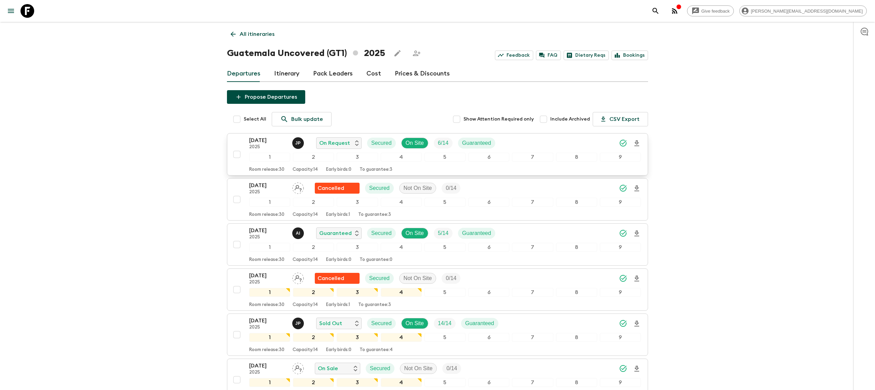 This screenshot has height=390, width=875. I want to click on button: Edit this itinerary, so click(397, 53).